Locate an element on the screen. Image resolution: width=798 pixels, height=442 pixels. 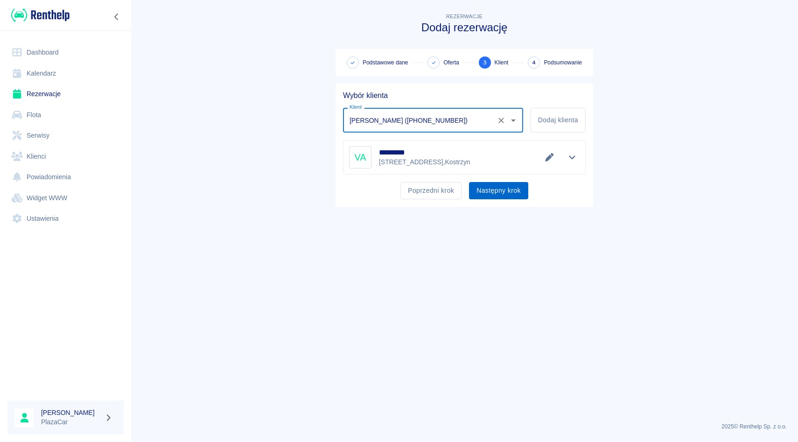
button: Poprzedni krok is located at coordinates (430, 190).